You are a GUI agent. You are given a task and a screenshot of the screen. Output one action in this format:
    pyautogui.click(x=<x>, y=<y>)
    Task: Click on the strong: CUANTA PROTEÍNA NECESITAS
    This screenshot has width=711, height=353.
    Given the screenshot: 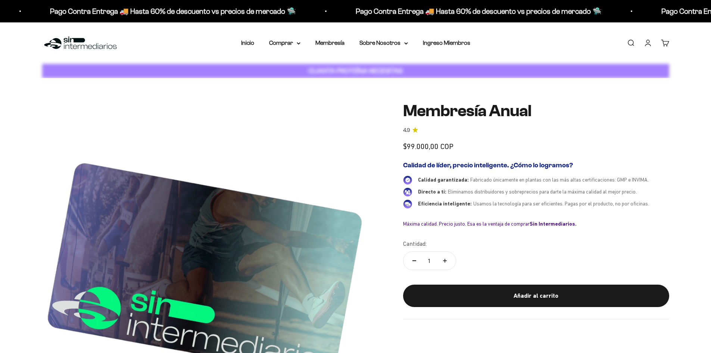 What is the action you would take?
    pyautogui.click(x=355, y=71)
    